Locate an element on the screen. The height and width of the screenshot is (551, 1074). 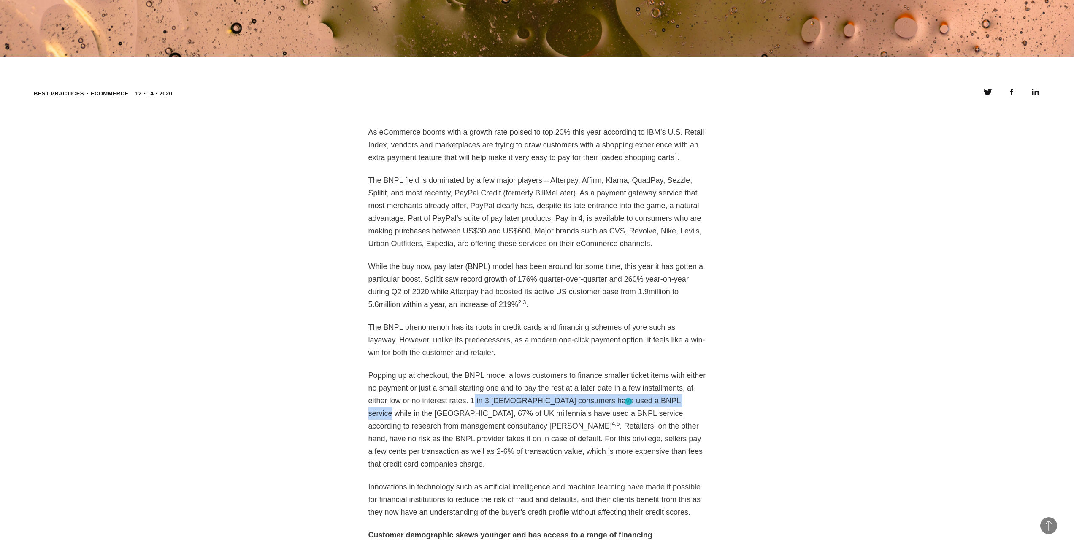
a: eCommerce is located at coordinates (109, 93).